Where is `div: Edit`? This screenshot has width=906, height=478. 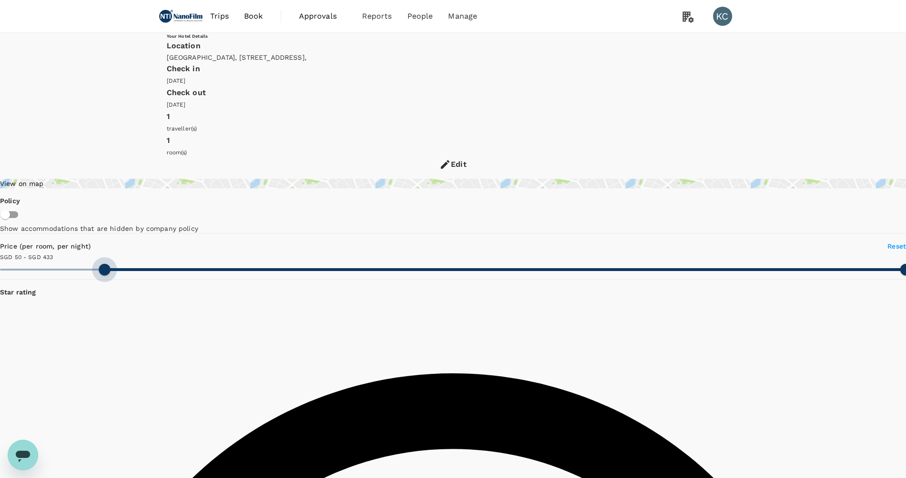
div: Edit is located at coordinates (459, 164).